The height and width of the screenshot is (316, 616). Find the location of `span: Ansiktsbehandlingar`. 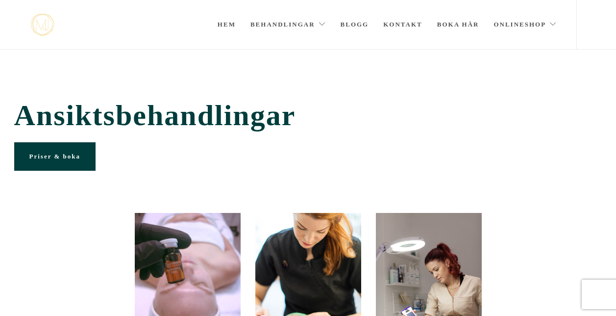

span: Ansiktsbehandlingar is located at coordinates (308, 115).